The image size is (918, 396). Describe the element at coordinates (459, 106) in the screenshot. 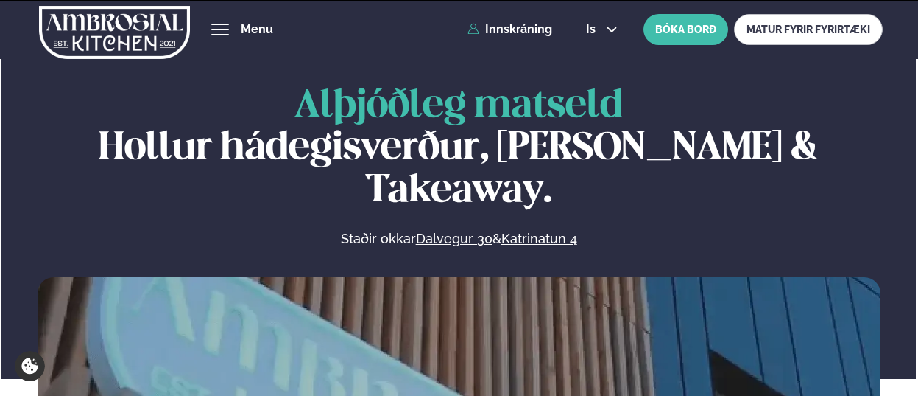

I see `span: Alþjóðleg matseld` at that location.